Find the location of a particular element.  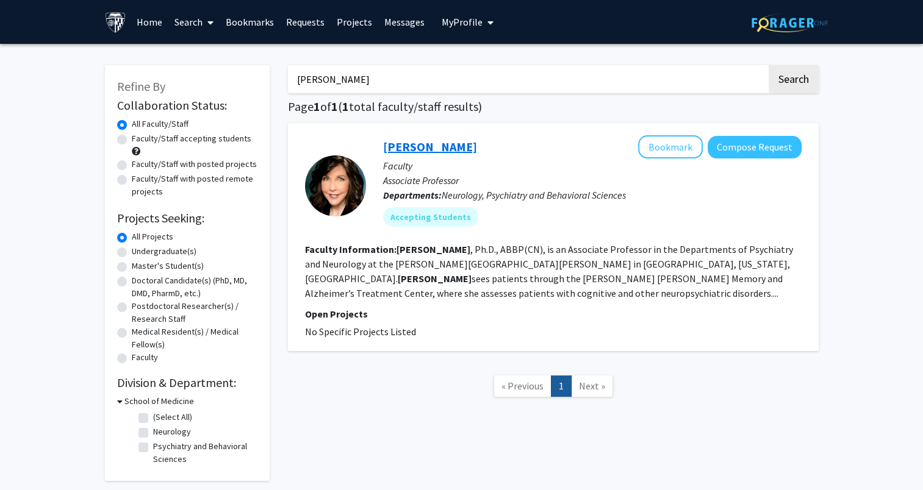

button: Search is located at coordinates (793, 79).